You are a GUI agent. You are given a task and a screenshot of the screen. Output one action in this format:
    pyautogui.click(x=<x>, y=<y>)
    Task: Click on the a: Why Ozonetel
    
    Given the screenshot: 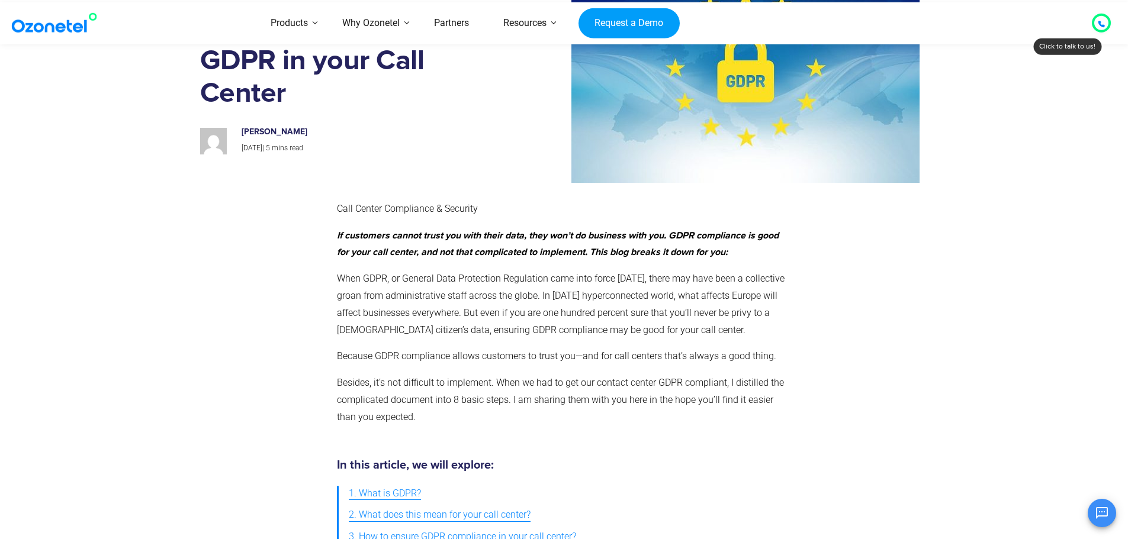 What is the action you would take?
    pyautogui.click(x=371, y=23)
    